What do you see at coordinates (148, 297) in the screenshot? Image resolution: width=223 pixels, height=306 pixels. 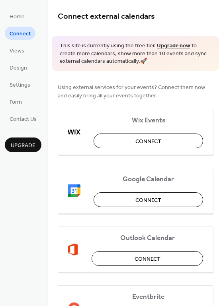 I see `span: Eventbrite` at bounding box center [148, 297].